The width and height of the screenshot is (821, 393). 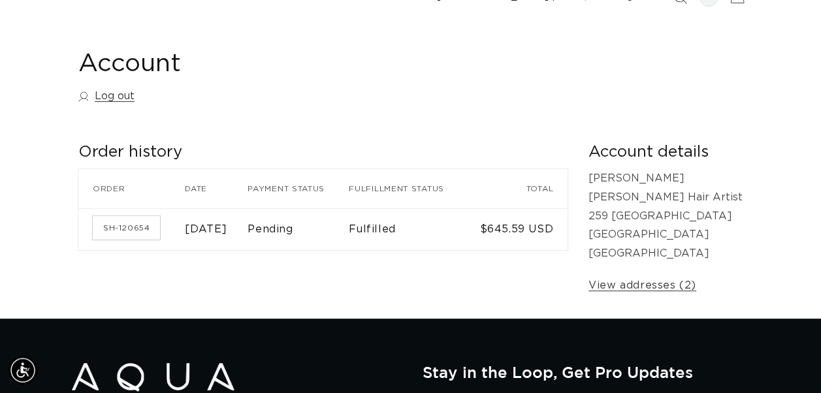 I want to click on h2: Order history, so click(x=323, y=152).